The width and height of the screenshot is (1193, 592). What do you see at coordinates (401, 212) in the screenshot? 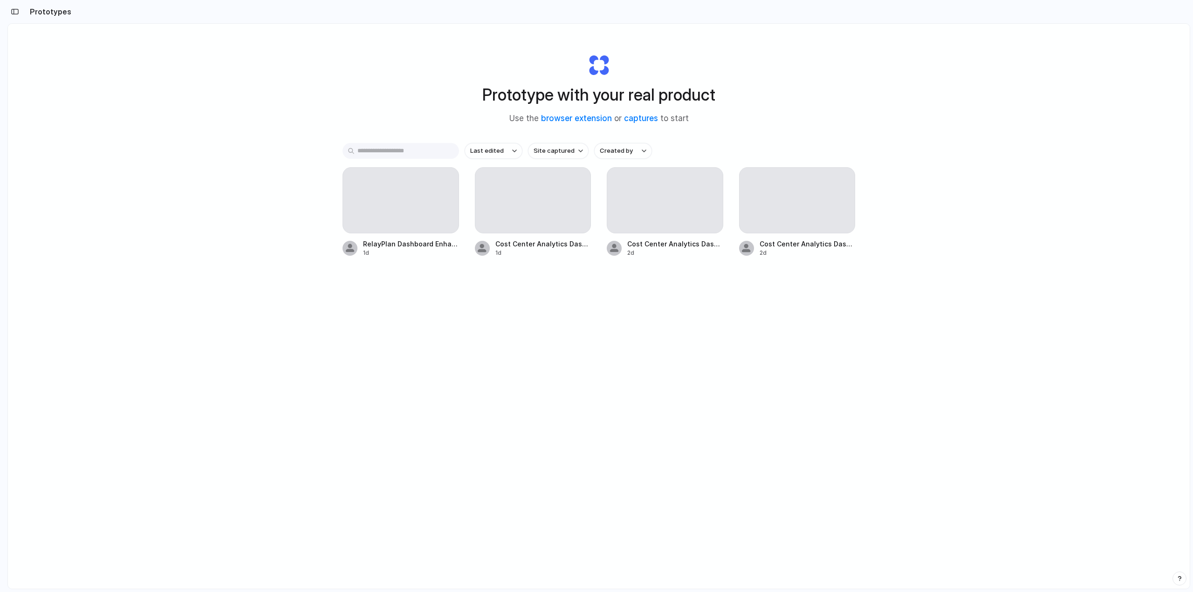
I see `a: RelayPlan Dashboard Enhancements1d` at bounding box center [401, 212].